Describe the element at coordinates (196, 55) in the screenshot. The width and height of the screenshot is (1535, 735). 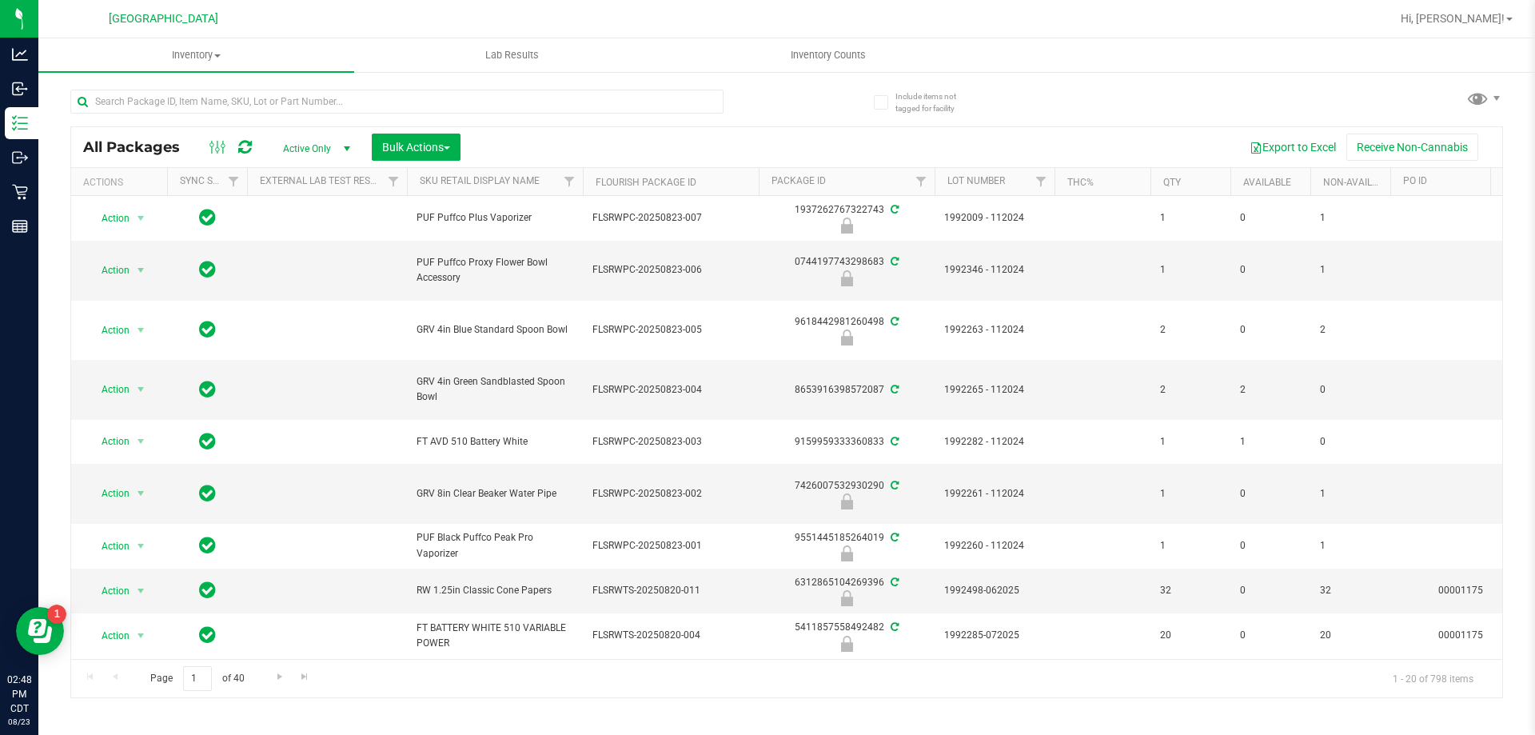
I see `span: Inventory` at that location.